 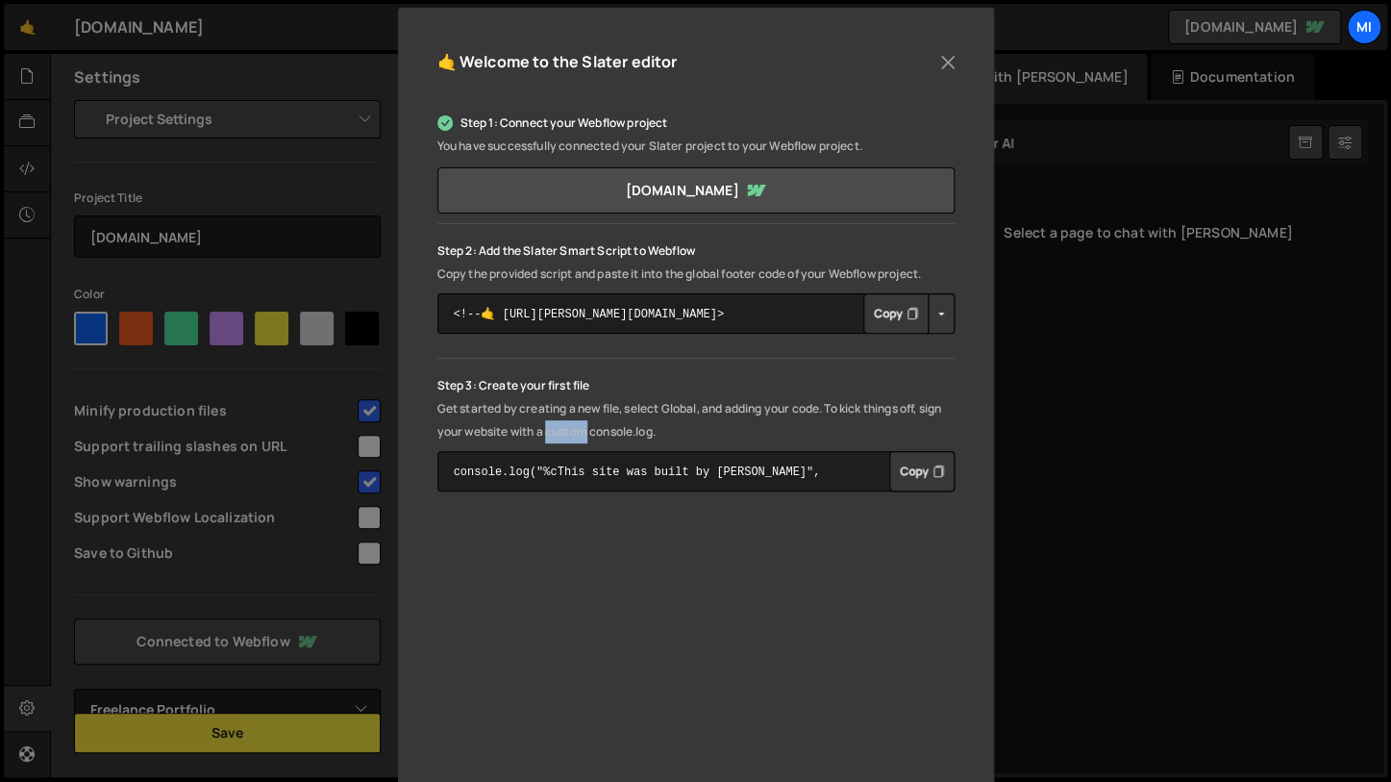 I want to click on p: Copy the provided script and paste it into the global footer code of your Webflow project., so click(x=696, y=274).